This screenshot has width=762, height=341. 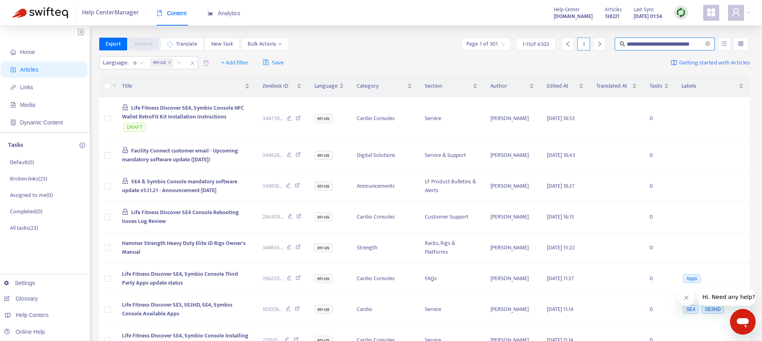 I want to click on span: Help Center, so click(x=567, y=10).